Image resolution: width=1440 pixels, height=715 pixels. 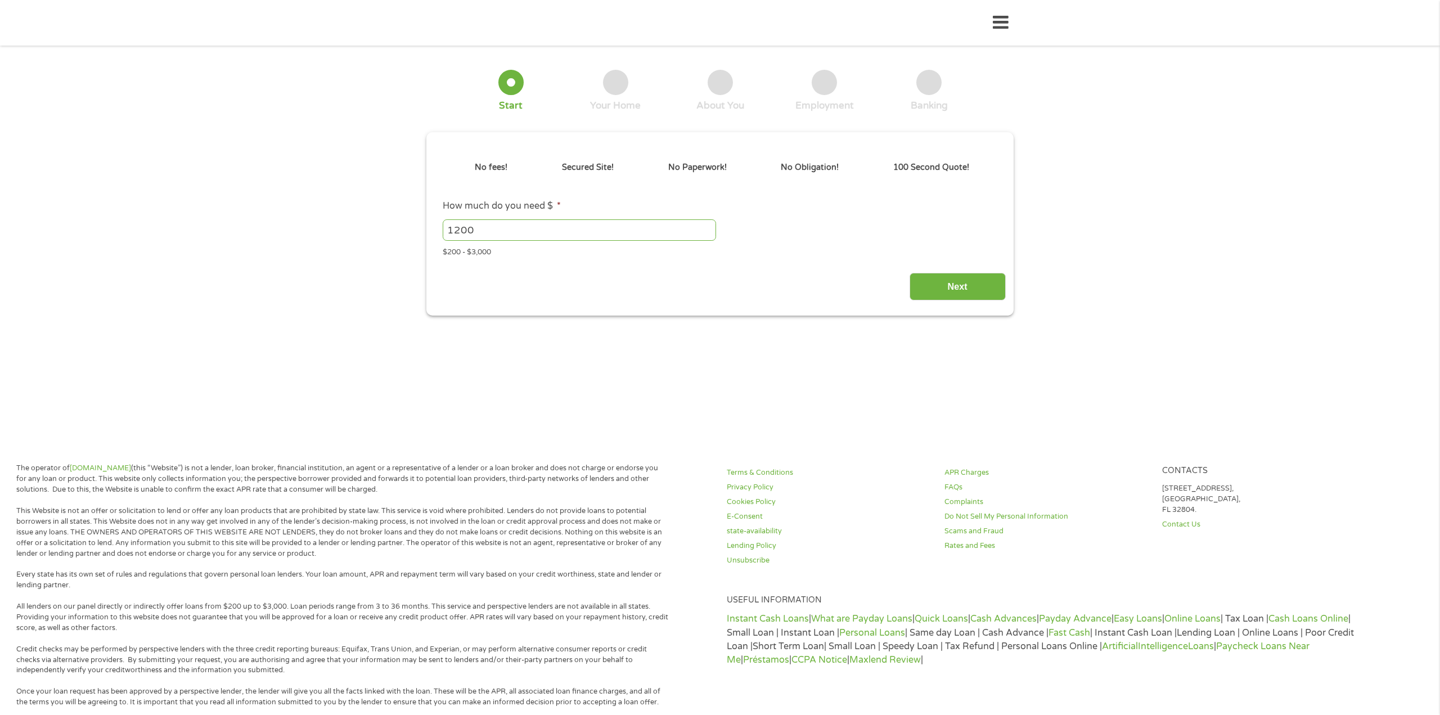 What do you see at coordinates (502, 206) in the screenshot?
I see `label: How much do you need $` at bounding box center [502, 206].